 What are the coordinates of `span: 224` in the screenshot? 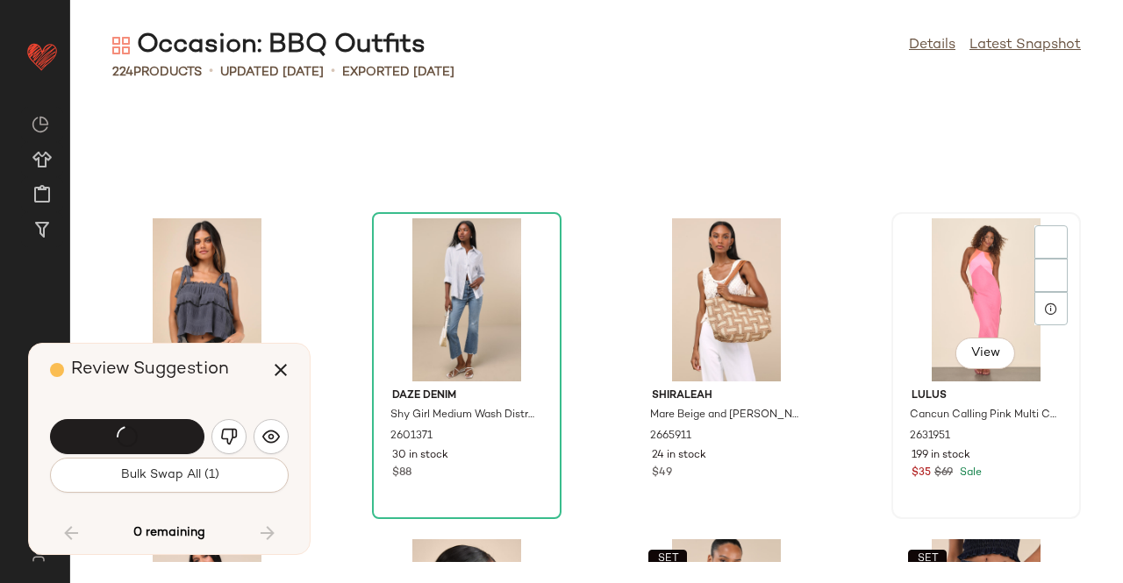 It's located at (123, 72).